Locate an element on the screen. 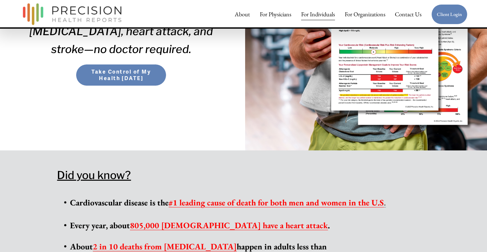  a: About is located at coordinates (242, 14).